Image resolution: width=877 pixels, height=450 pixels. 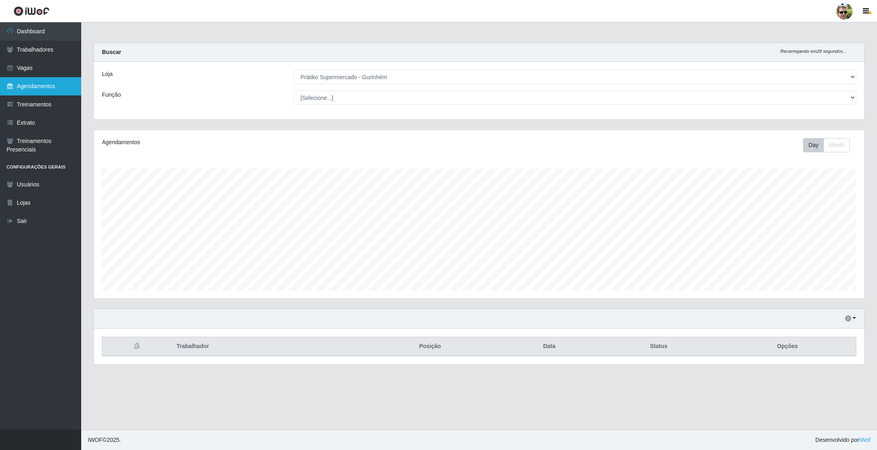 What do you see at coordinates (266, 346) in the screenshot?
I see `th: Trabalhador` at bounding box center [266, 346].